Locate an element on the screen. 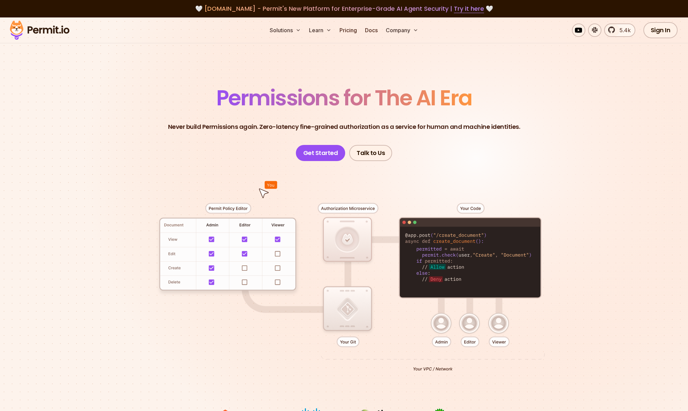 This screenshot has width=688, height=411. img: Permit logo is located at coordinates (40, 30).